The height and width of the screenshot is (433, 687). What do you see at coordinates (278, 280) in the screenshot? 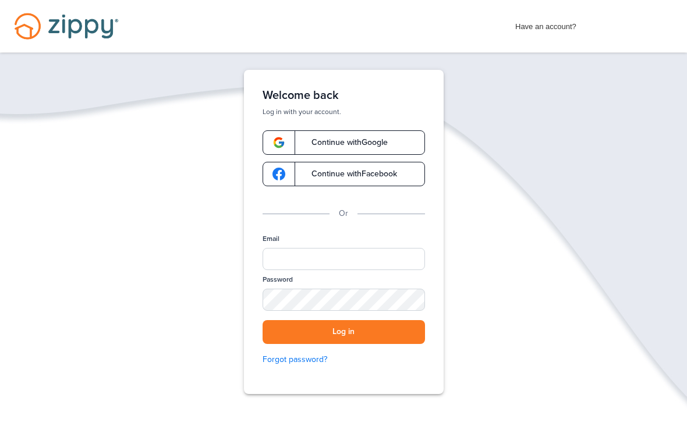
I see `label: Password` at bounding box center [278, 280].